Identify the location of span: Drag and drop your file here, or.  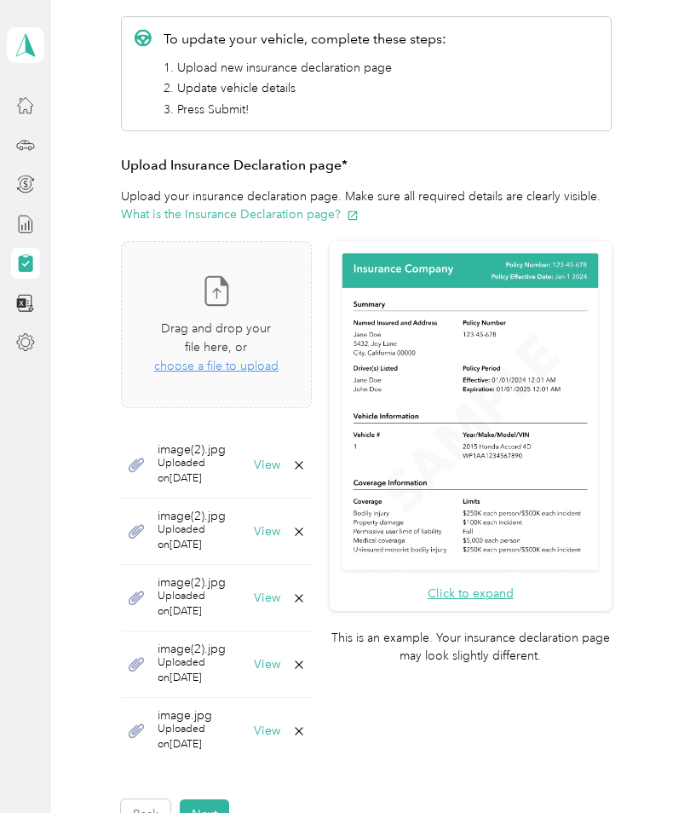
(216, 338).